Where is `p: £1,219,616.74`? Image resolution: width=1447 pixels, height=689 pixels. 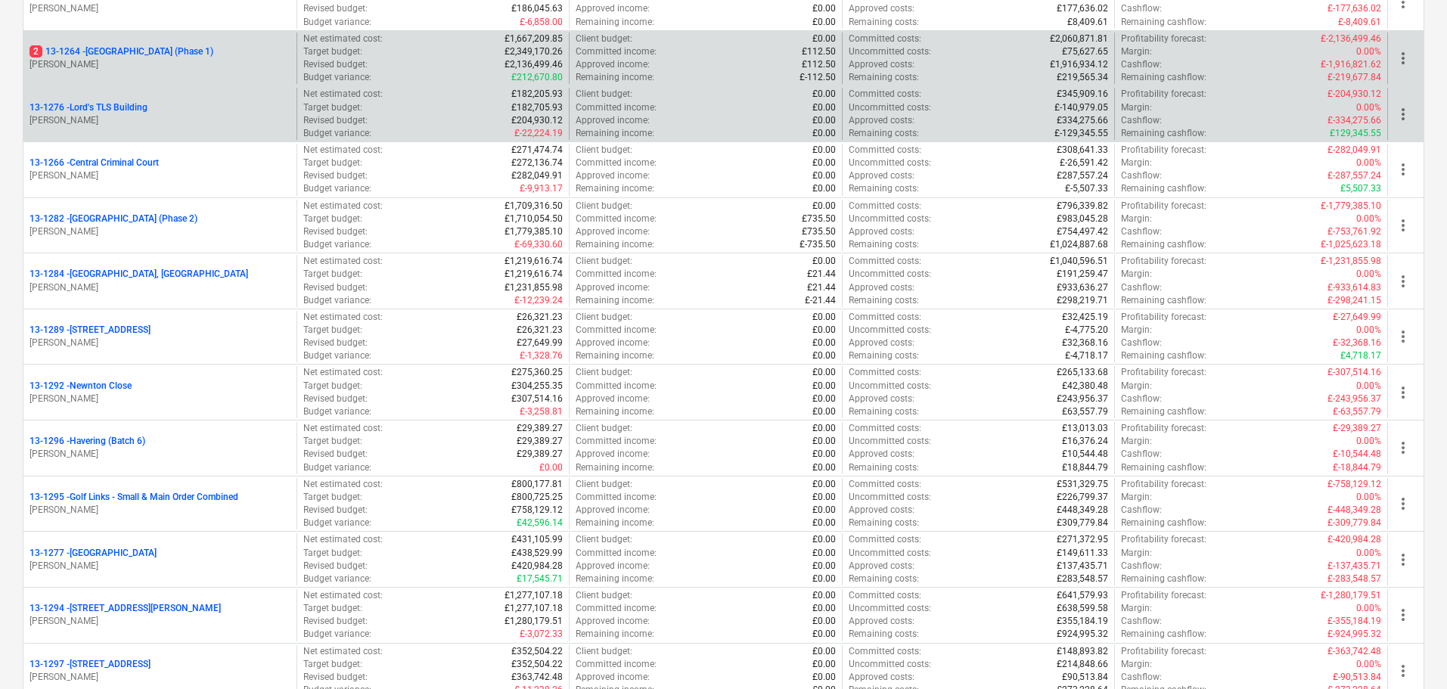 p: £1,219,616.74 is located at coordinates (533, 274).